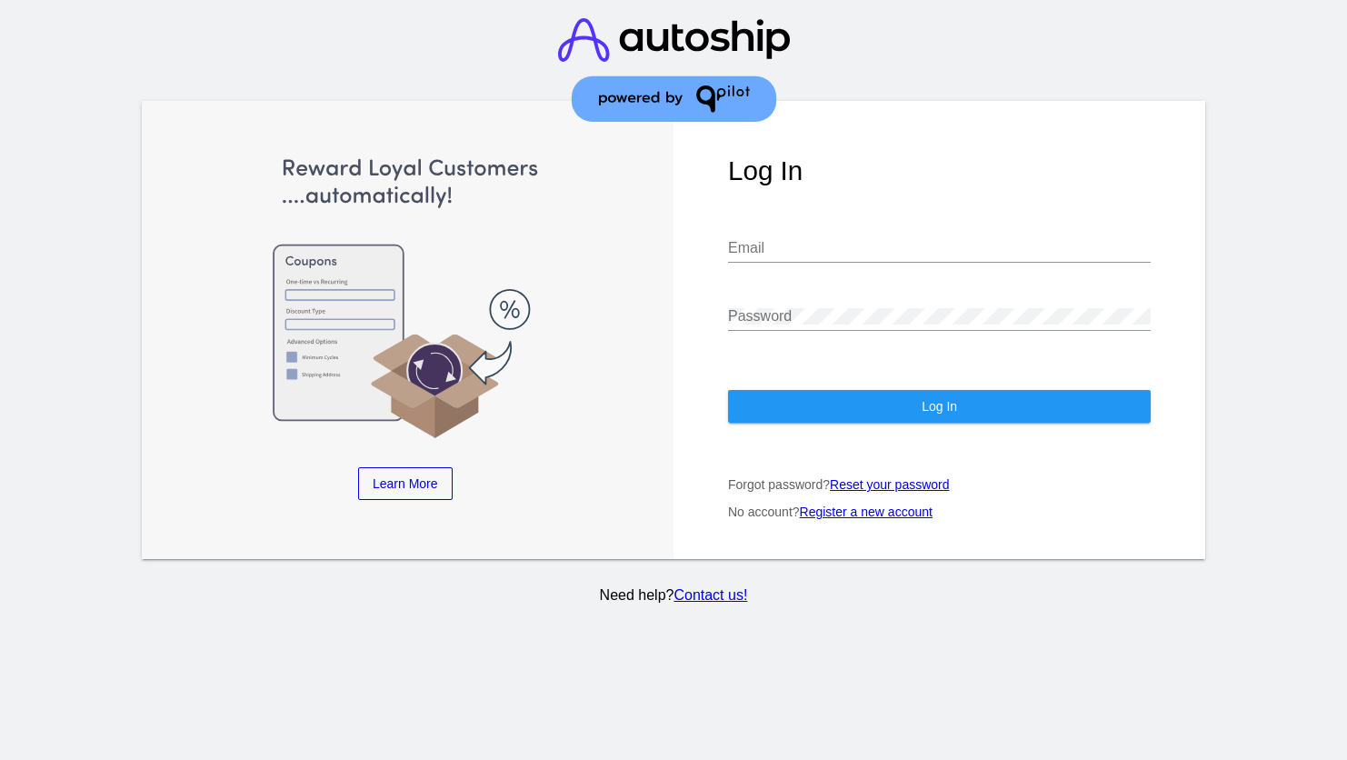  Describe the element at coordinates (939, 406) in the screenshot. I see `span: Log In` at that location.